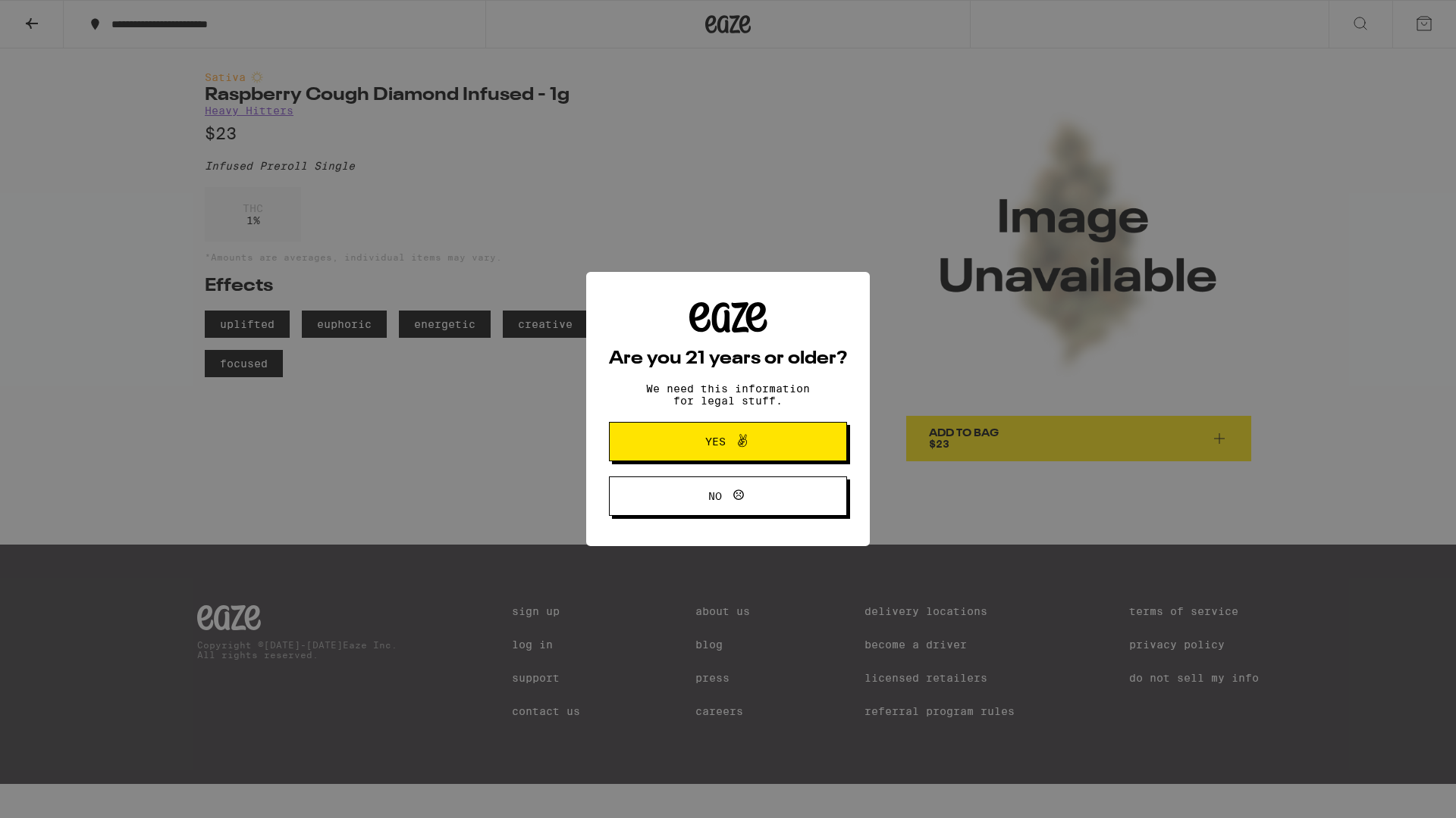 The image size is (1456, 818). What do you see at coordinates (728, 496) in the screenshot?
I see `button: No` at bounding box center [728, 496].